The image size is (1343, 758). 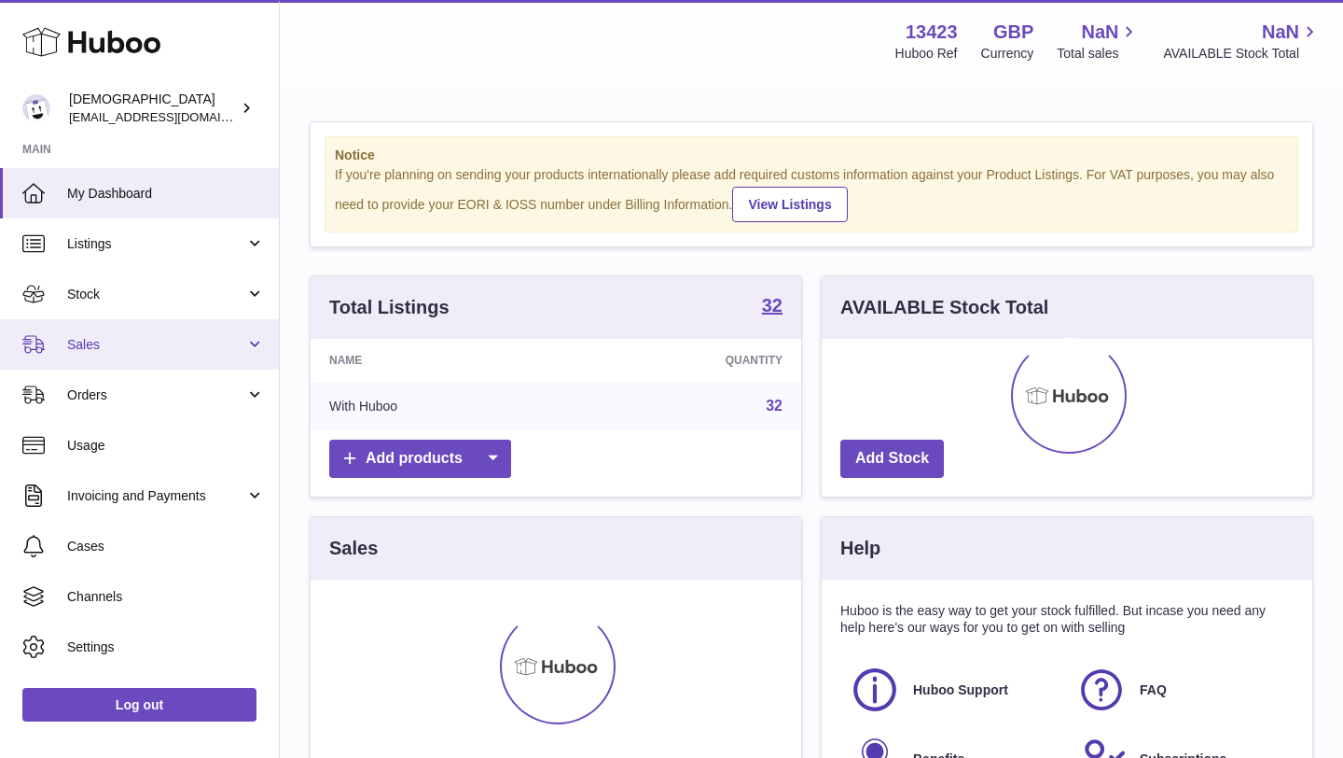 I want to click on p: Huboo is the easy way to get your stock fulfilled. But incase you need any help here's our ways f..., so click(x=1067, y=619).